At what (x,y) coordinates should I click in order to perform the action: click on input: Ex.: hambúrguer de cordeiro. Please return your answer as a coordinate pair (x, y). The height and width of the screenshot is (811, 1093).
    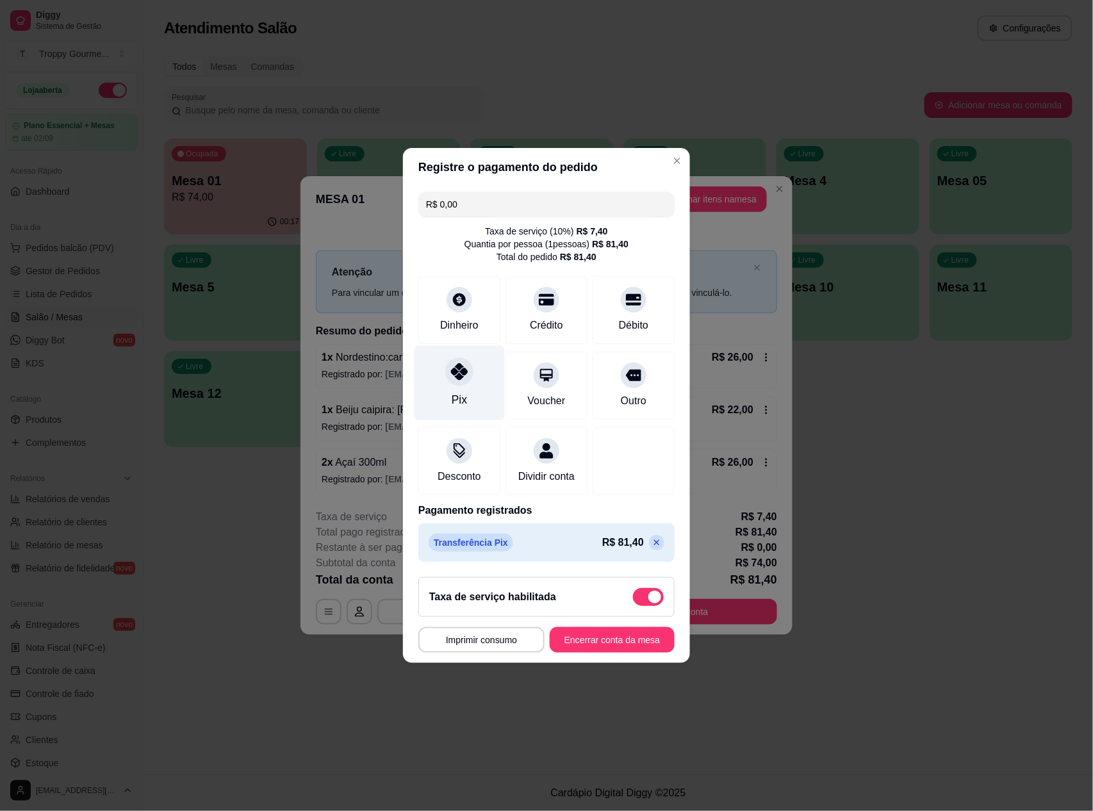
    Looking at the image, I should click on (546, 204).